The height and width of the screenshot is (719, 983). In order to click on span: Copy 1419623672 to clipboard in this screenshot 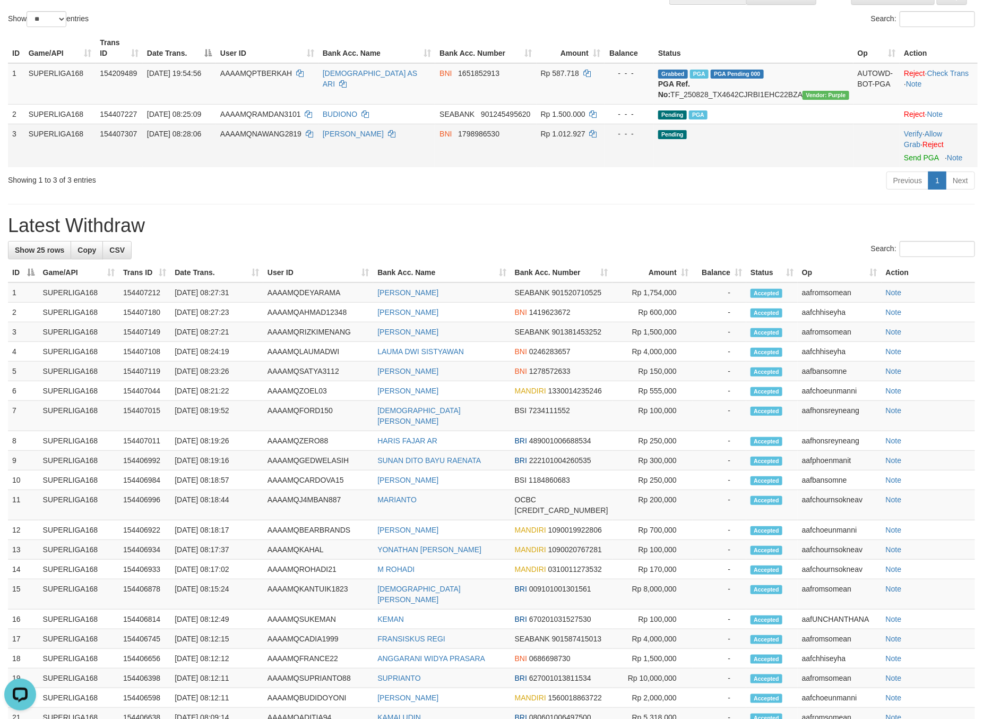, I will do `click(550, 312)`.